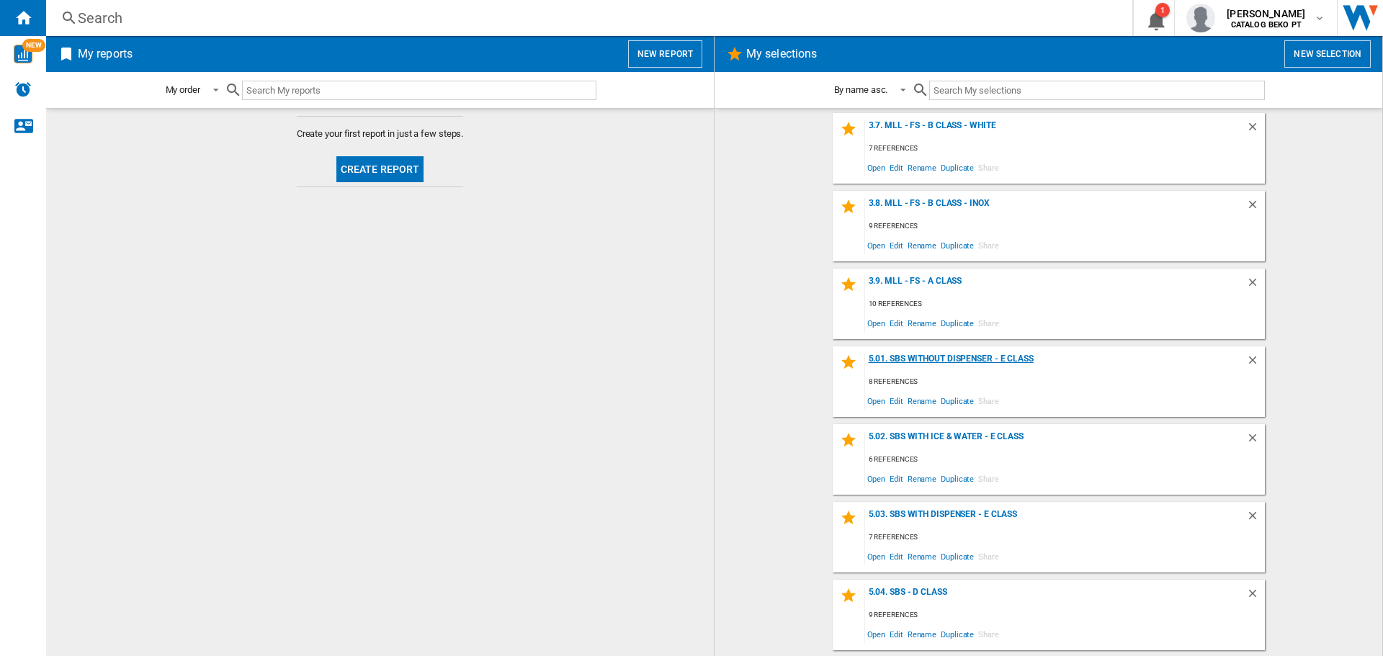 The image size is (1383, 656). Describe the element at coordinates (1064, 382) in the screenshot. I see `div: 8 references` at that location.